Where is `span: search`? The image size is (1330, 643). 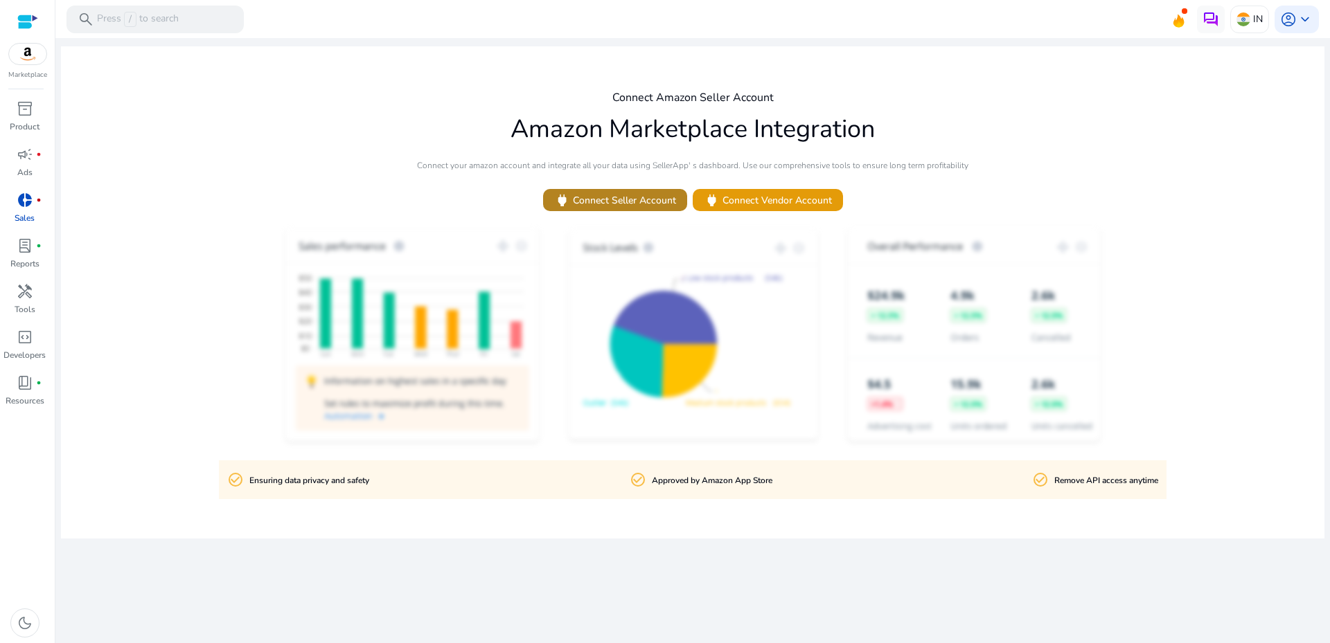 span: search is located at coordinates (86, 19).